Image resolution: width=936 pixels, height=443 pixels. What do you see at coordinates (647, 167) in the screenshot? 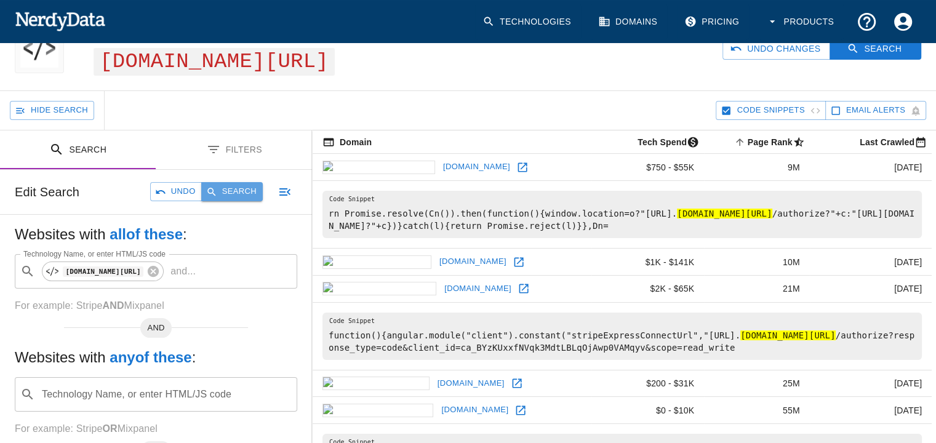
I see `td: $750 - $55K` at bounding box center [647, 167].